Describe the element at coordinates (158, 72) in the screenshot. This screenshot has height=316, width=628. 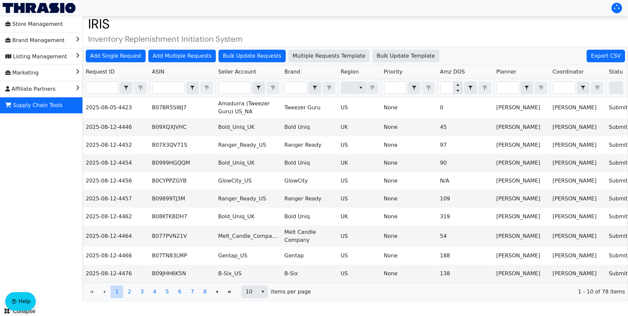
I see `span: ASIN` at that location.